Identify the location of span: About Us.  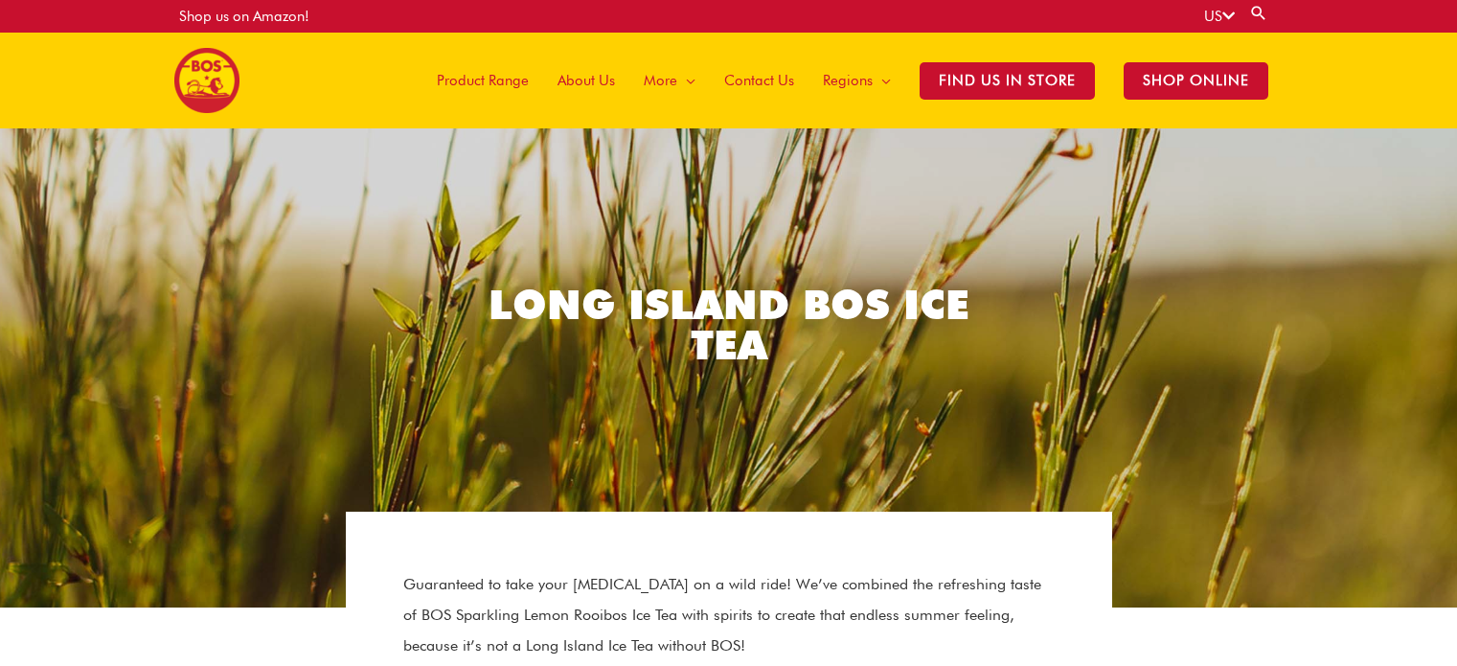
(586, 80).